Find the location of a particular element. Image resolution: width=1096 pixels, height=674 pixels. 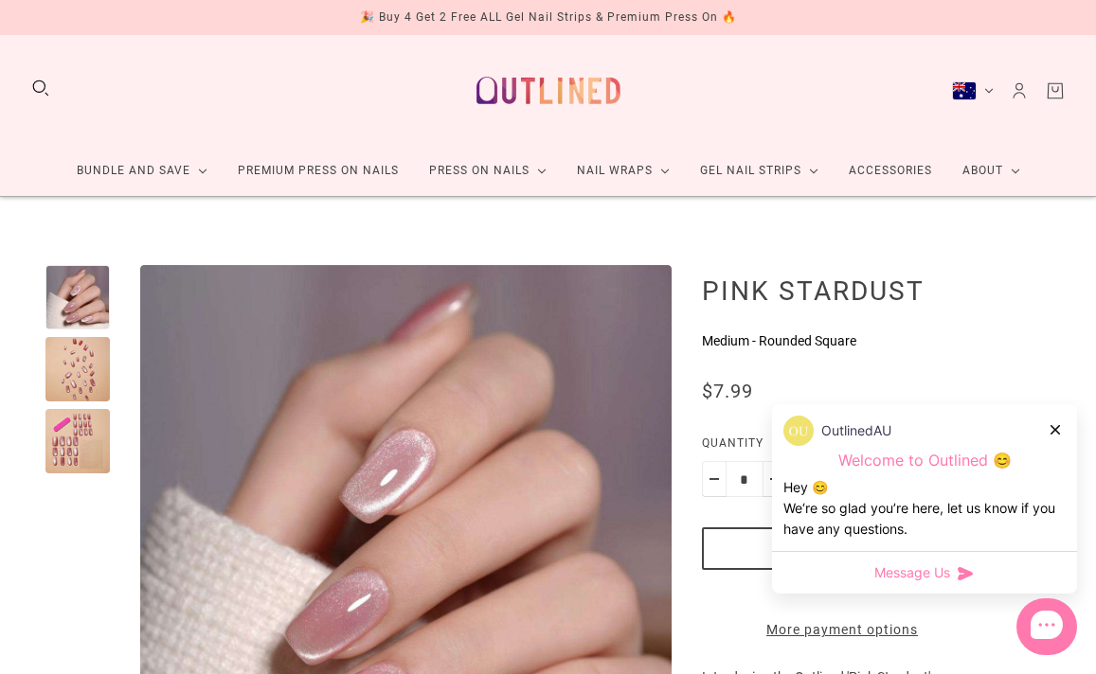

div: Hey 😊 We‘re so glad you’re here, let us know if you have any questions. is located at coordinates (924, 508).